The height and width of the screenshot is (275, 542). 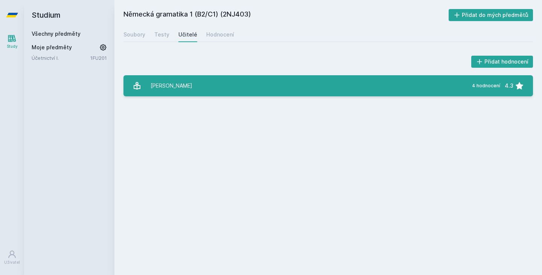 What do you see at coordinates (220, 35) in the screenshot?
I see `a: Hodnocení` at bounding box center [220, 35].